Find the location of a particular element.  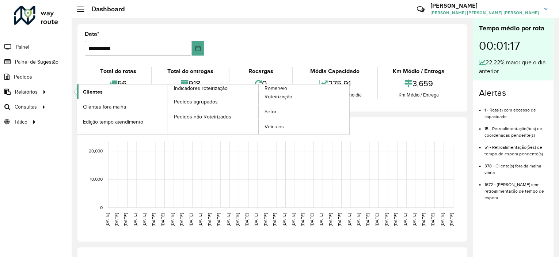

div: 275,91 is located at coordinates (335, 83).